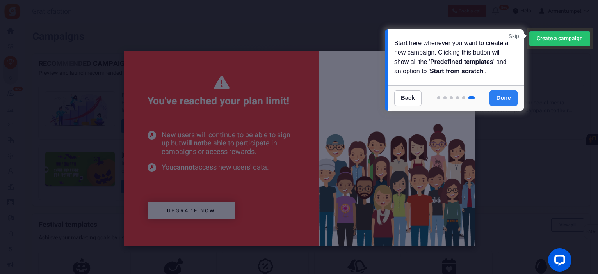 Image resolution: width=598 pixels, height=274 pixels. Describe the element at coordinates (461, 62) in the screenshot. I see `strong: Predefined templates` at that location.